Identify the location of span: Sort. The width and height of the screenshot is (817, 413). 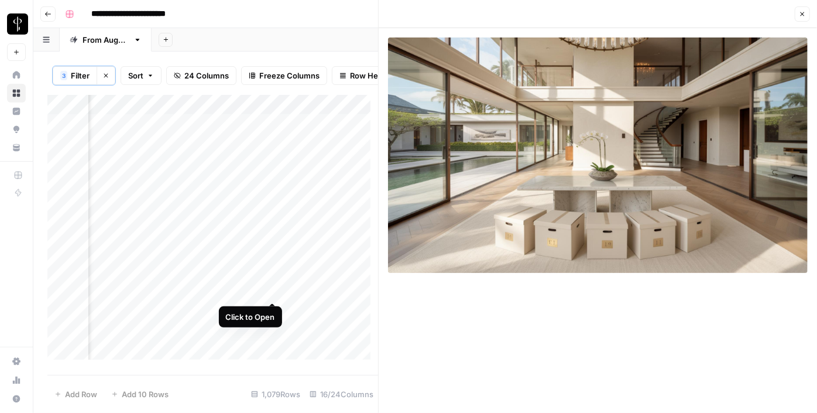
(136, 76).